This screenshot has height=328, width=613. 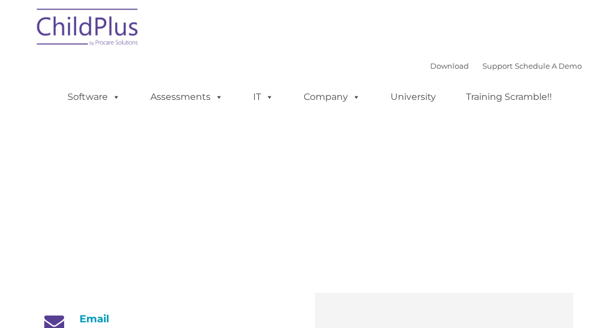 What do you see at coordinates (263, 97) in the screenshot?
I see `a: IT` at bounding box center [263, 97].